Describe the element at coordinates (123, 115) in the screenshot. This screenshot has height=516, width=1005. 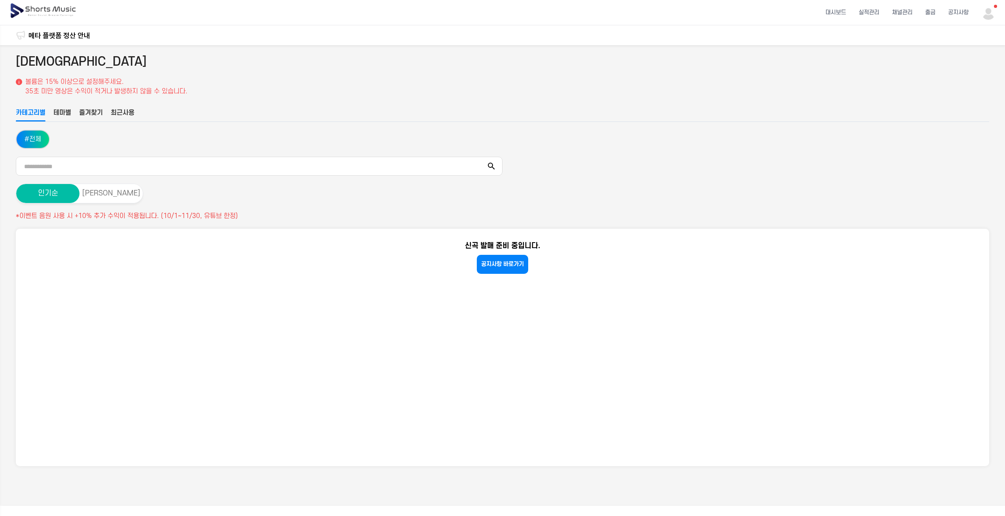
I see `button: 최근사용` at that location.